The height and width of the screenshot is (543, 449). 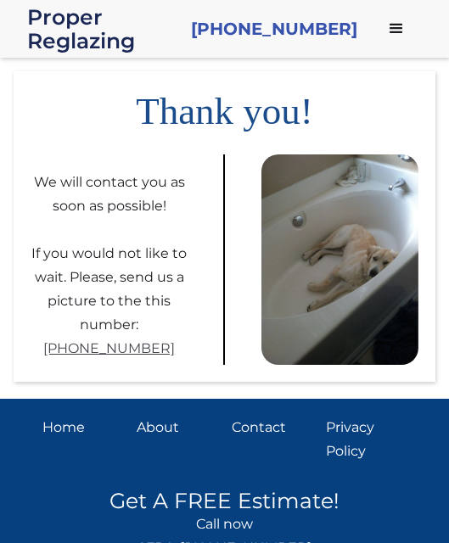 What do you see at coordinates (176, 439) in the screenshot?
I see `a: About` at bounding box center [176, 439].